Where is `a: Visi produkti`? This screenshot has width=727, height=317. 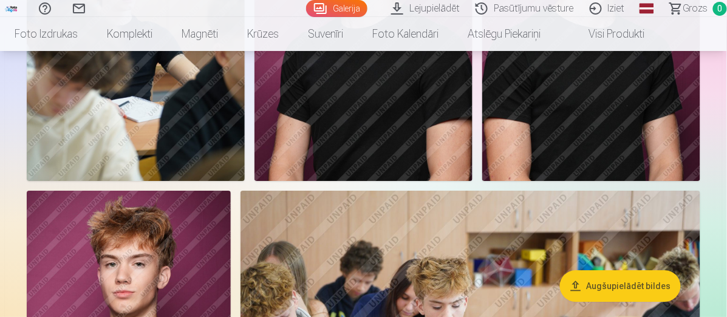 a: Visi produkti is located at coordinates (607, 34).